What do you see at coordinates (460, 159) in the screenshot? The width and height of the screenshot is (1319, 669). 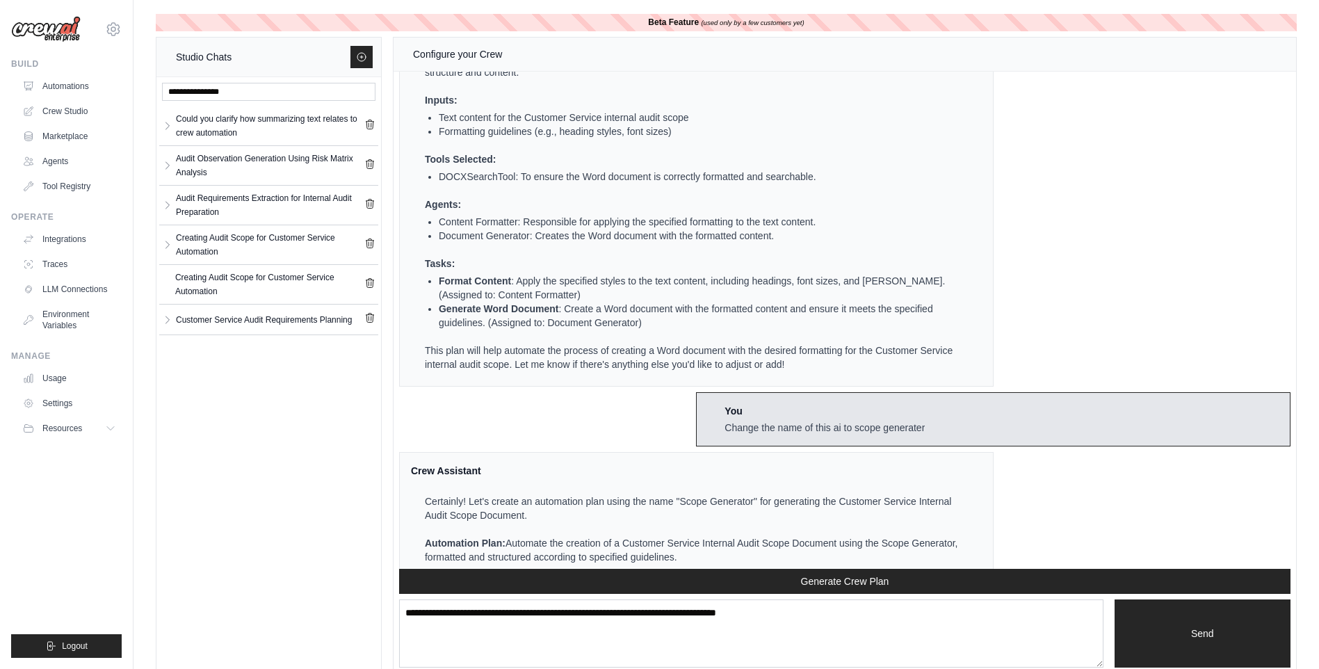 I see `strong: Tools Selected:` at bounding box center [460, 159].